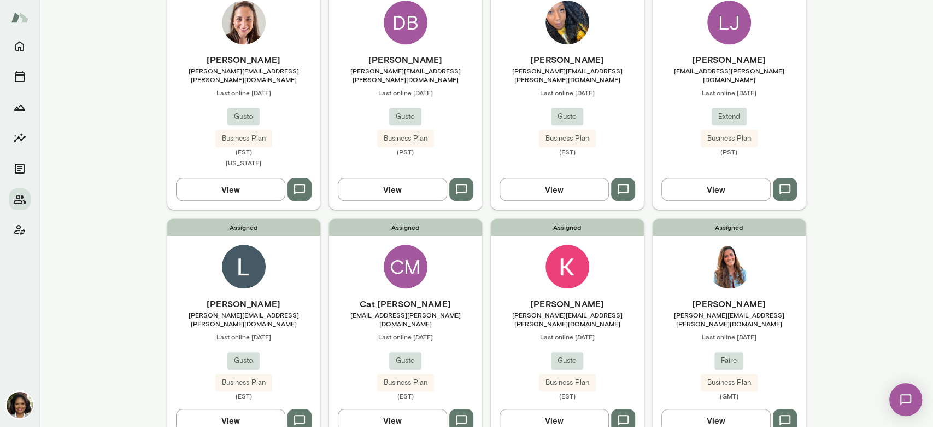 This screenshot has height=427, width=933. Describe the element at coordinates (20, 230) in the screenshot. I see `button: Client app` at that location.